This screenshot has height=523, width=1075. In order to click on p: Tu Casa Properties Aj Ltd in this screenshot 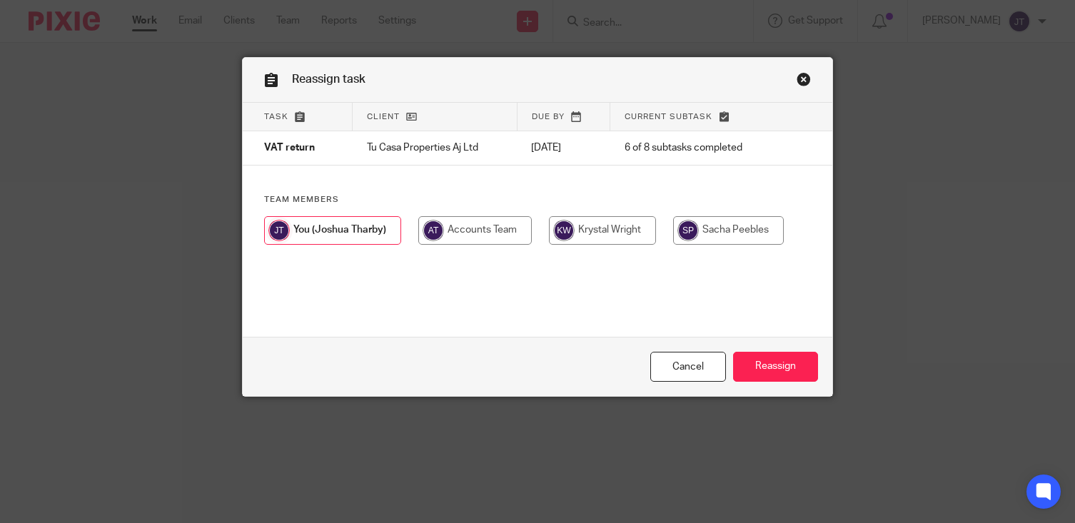, I will do `click(435, 148)`.